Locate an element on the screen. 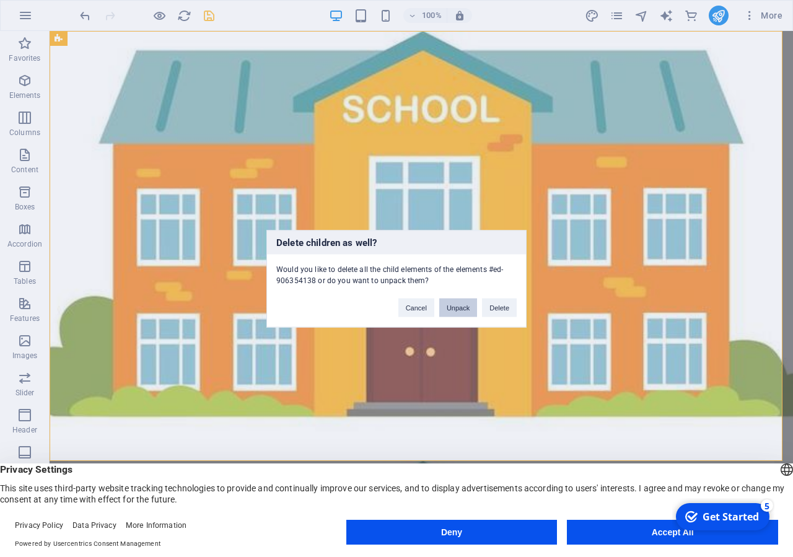  h3: Delete children as well? is located at coordinates (397, 242).